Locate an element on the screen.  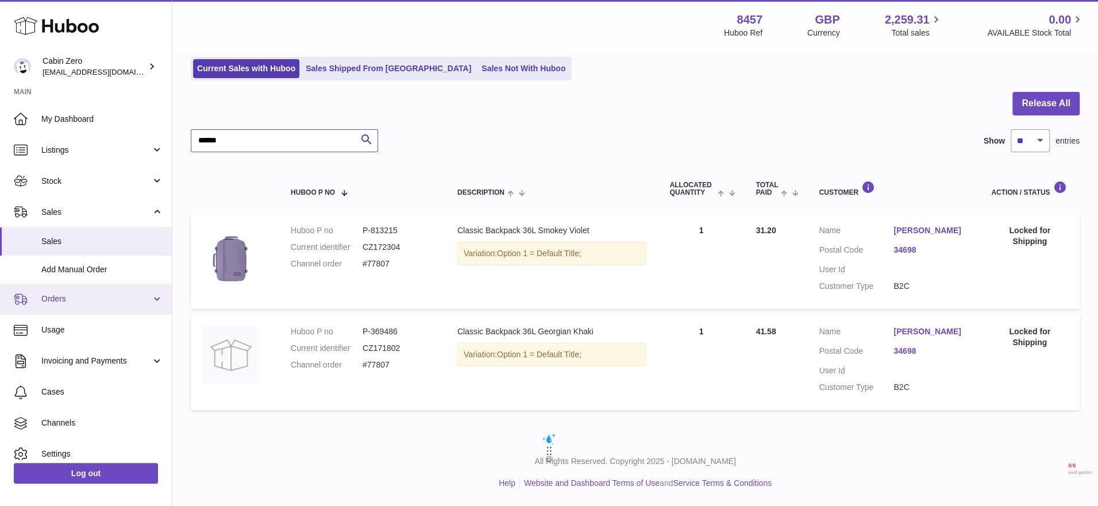
dd: CZ171802 is located at coordinates (398, 348).